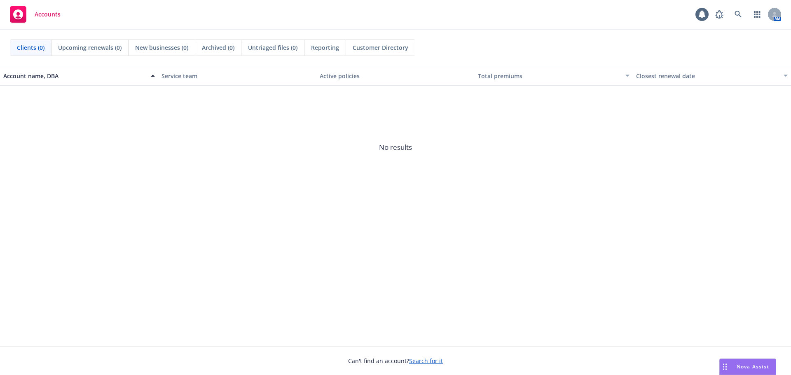 This screenshot has height=375, width=791. What do you see at coordinates (380, 47) in the screenshot?
I see `span: Customer Directory` at bounding box center [380, 47].